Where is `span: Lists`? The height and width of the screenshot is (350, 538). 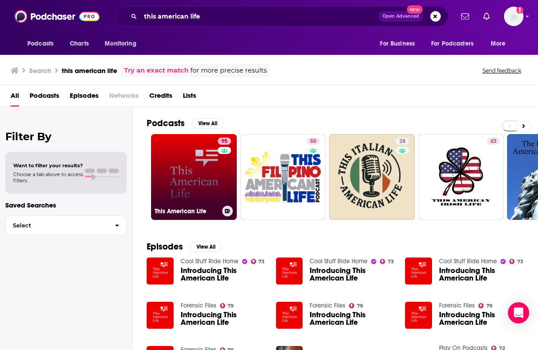
span: Lists is located at coordinates (190, 97).